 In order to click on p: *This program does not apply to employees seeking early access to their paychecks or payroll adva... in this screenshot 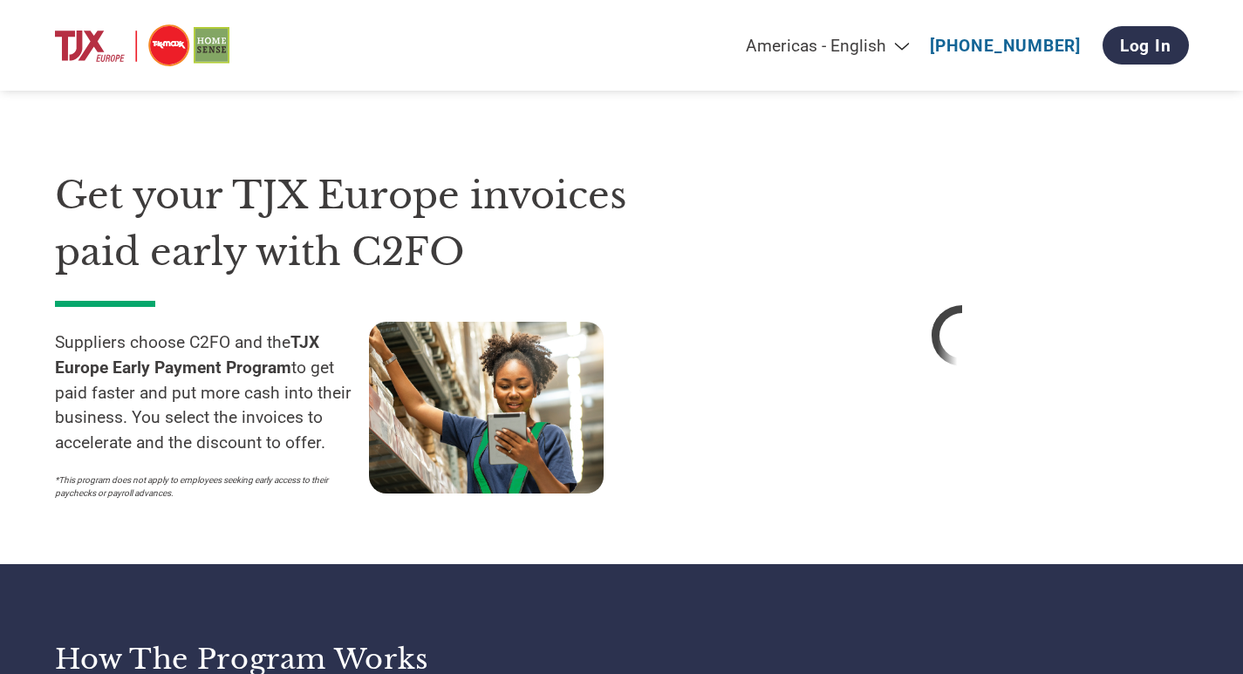, I will do `click(203, 487)`.